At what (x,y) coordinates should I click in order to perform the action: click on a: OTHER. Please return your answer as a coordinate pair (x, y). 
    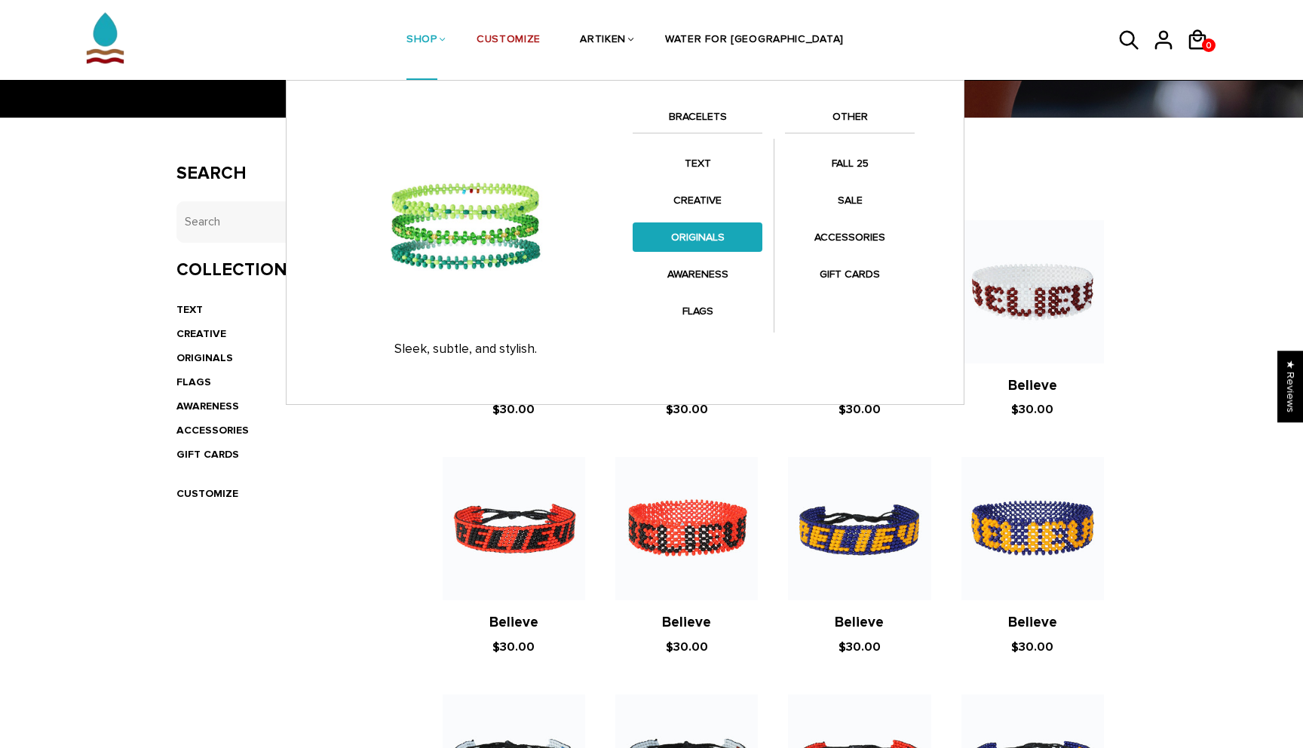
    Looking at the image, I should click on (850, 121).